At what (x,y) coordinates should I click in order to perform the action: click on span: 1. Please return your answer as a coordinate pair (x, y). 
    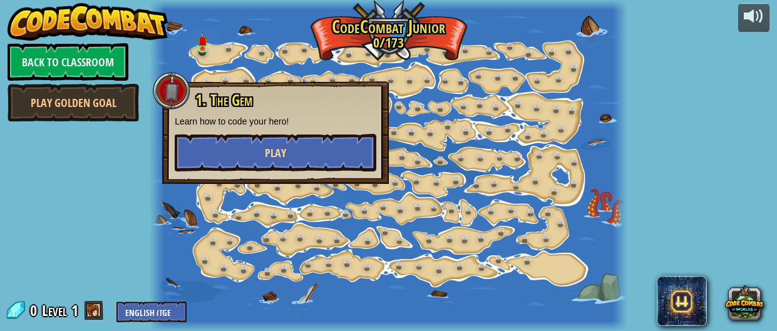
    Looking at the image, I should click on (75, 311).